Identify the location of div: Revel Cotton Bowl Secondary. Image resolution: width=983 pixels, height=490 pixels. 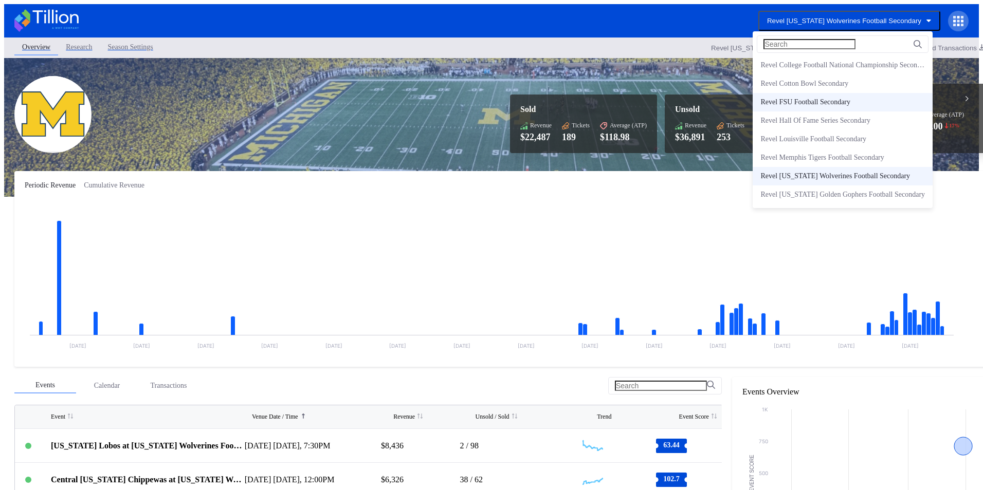
(804, 84).